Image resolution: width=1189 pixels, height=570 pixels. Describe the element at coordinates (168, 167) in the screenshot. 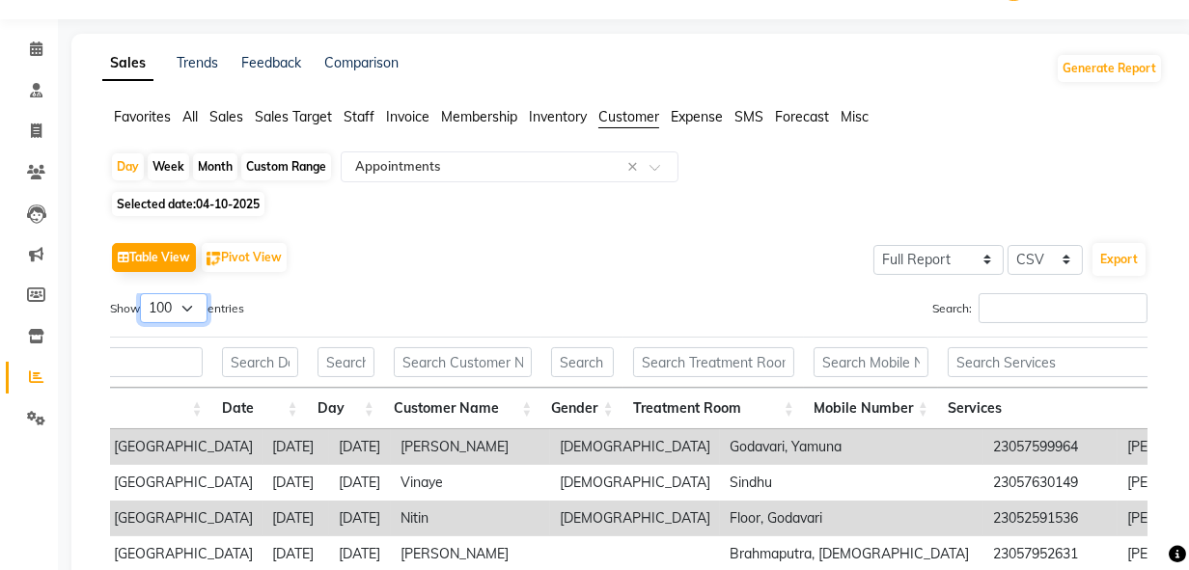

I see `div: Week` at that location.